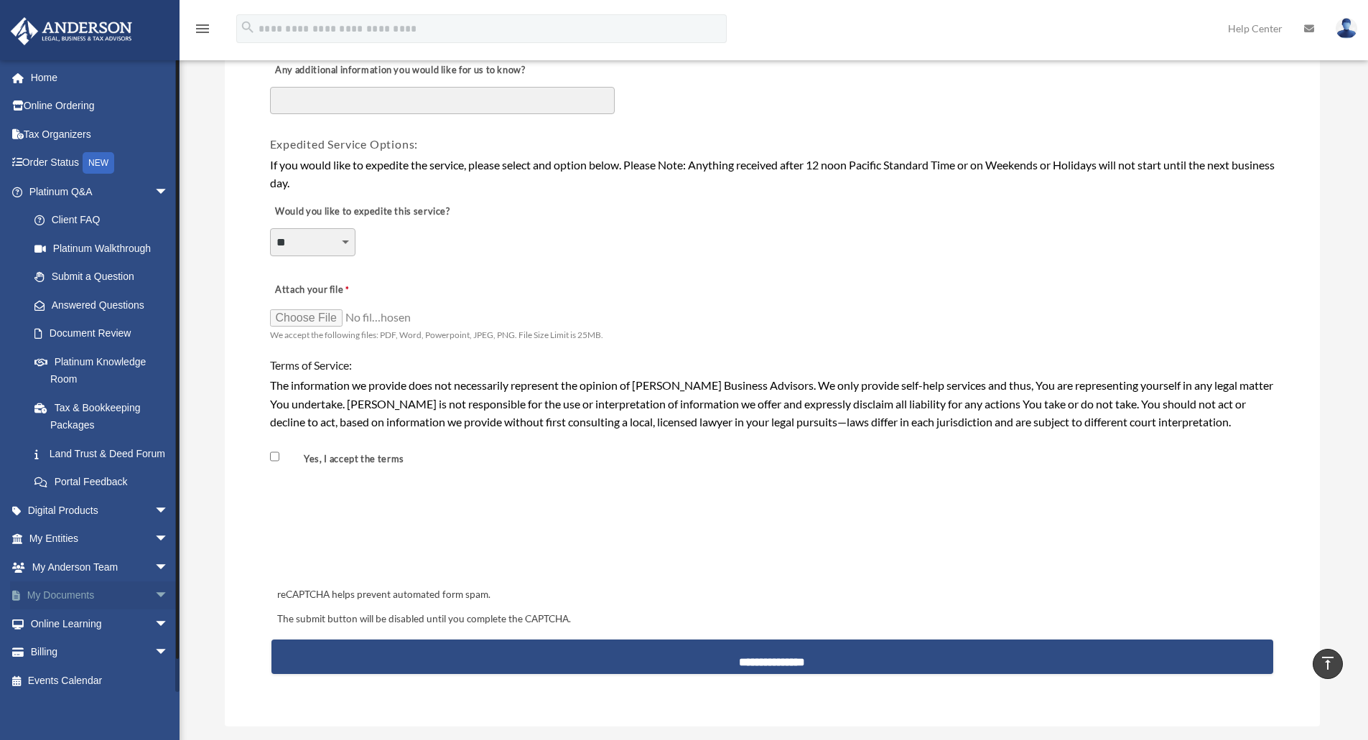 This screenshot has width=1368, height=740. Describe the element at coordinates (344, 144) in the screenshot. I see `span: Expedited Service Options:` at that location.